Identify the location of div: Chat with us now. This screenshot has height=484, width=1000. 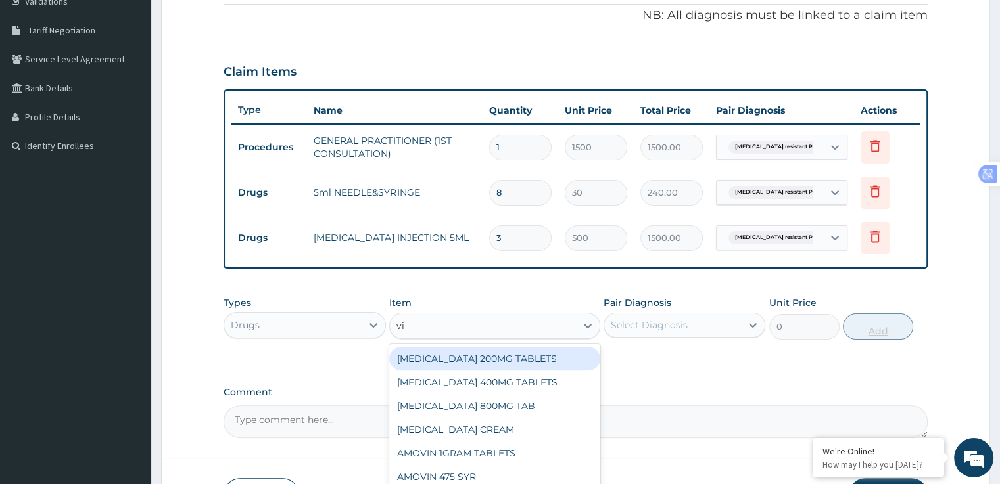
(145, 82).